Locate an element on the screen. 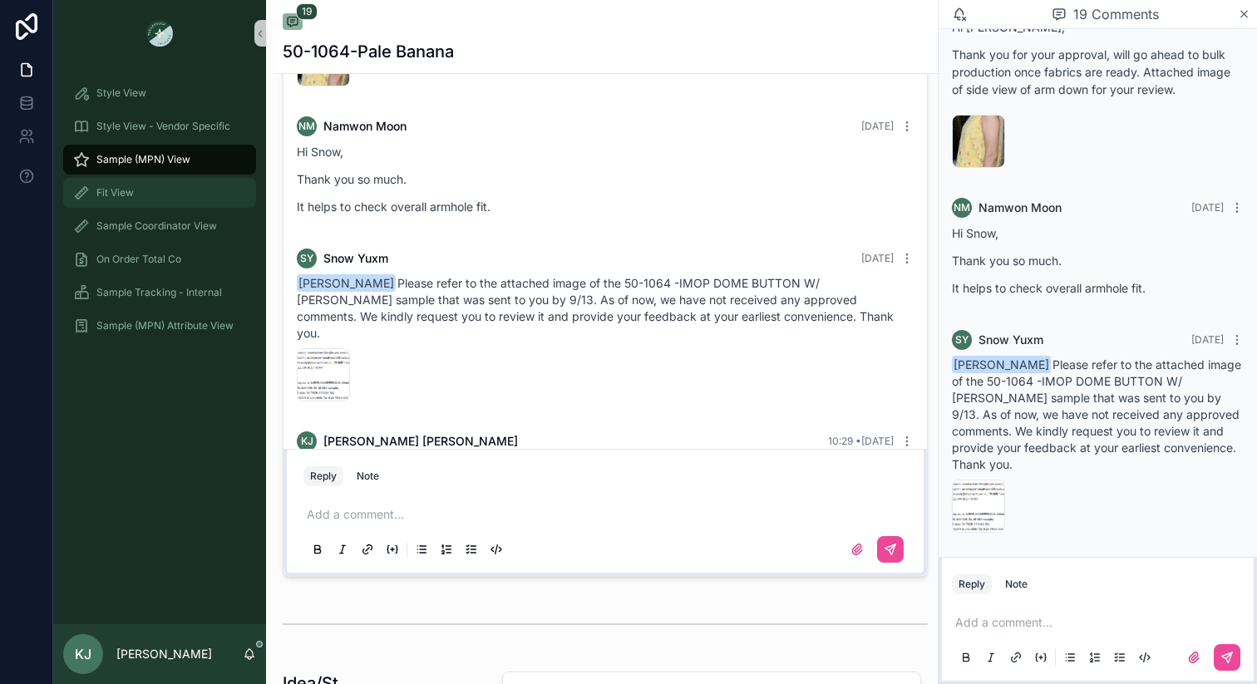 This screenshot has height=684, width=1257. a: Sample Coordinator View is located at coordinates (160, 226).